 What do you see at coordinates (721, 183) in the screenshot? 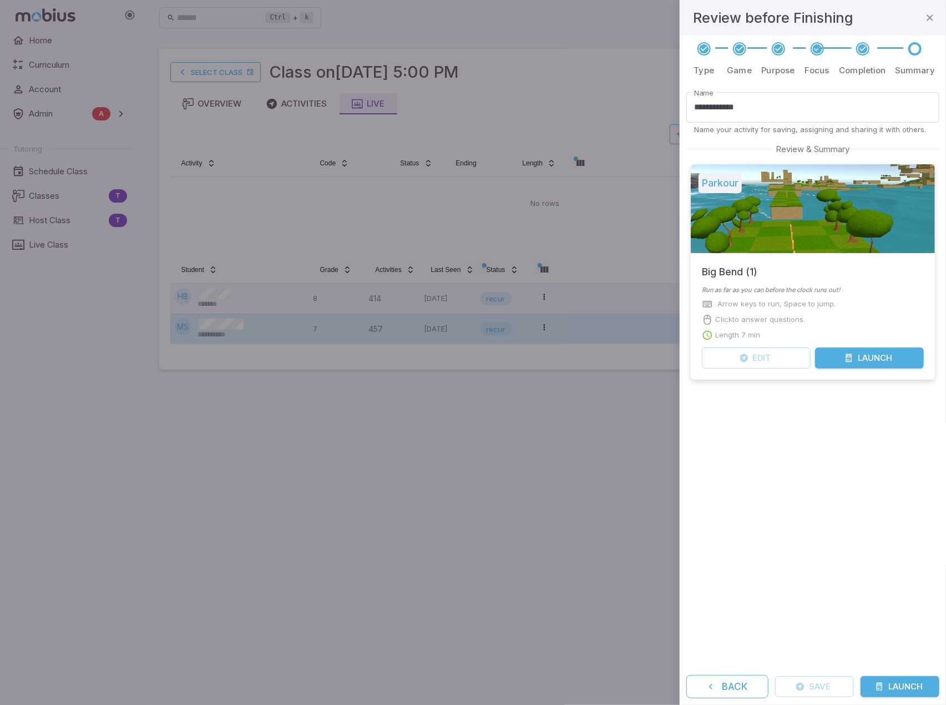
I see `h5: Parkour` at bounding box center [721, 183].